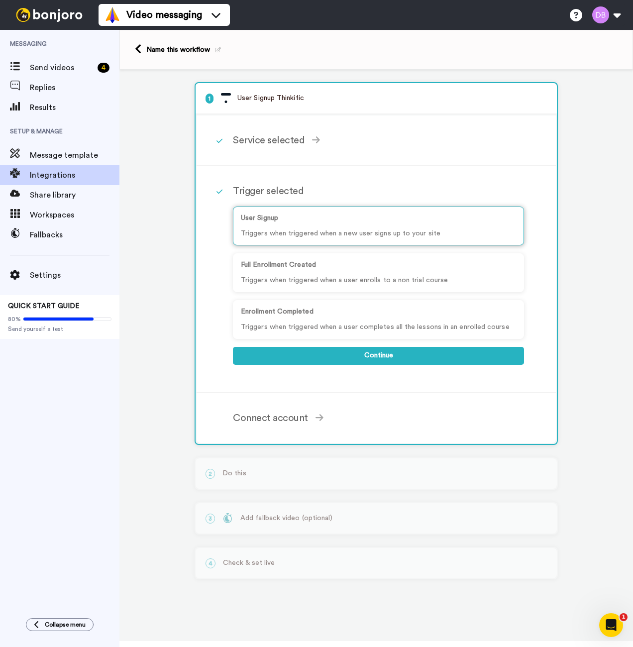  I want to click on p: Enrollment Completed, so click(378, 312).